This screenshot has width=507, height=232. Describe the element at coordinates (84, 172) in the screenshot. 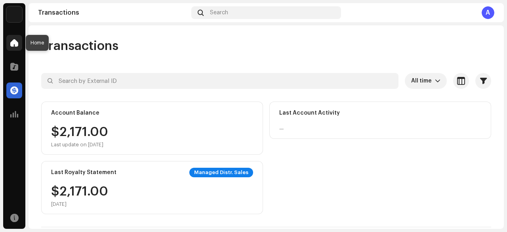

I see `div: Last Royalty Statement` at that location.